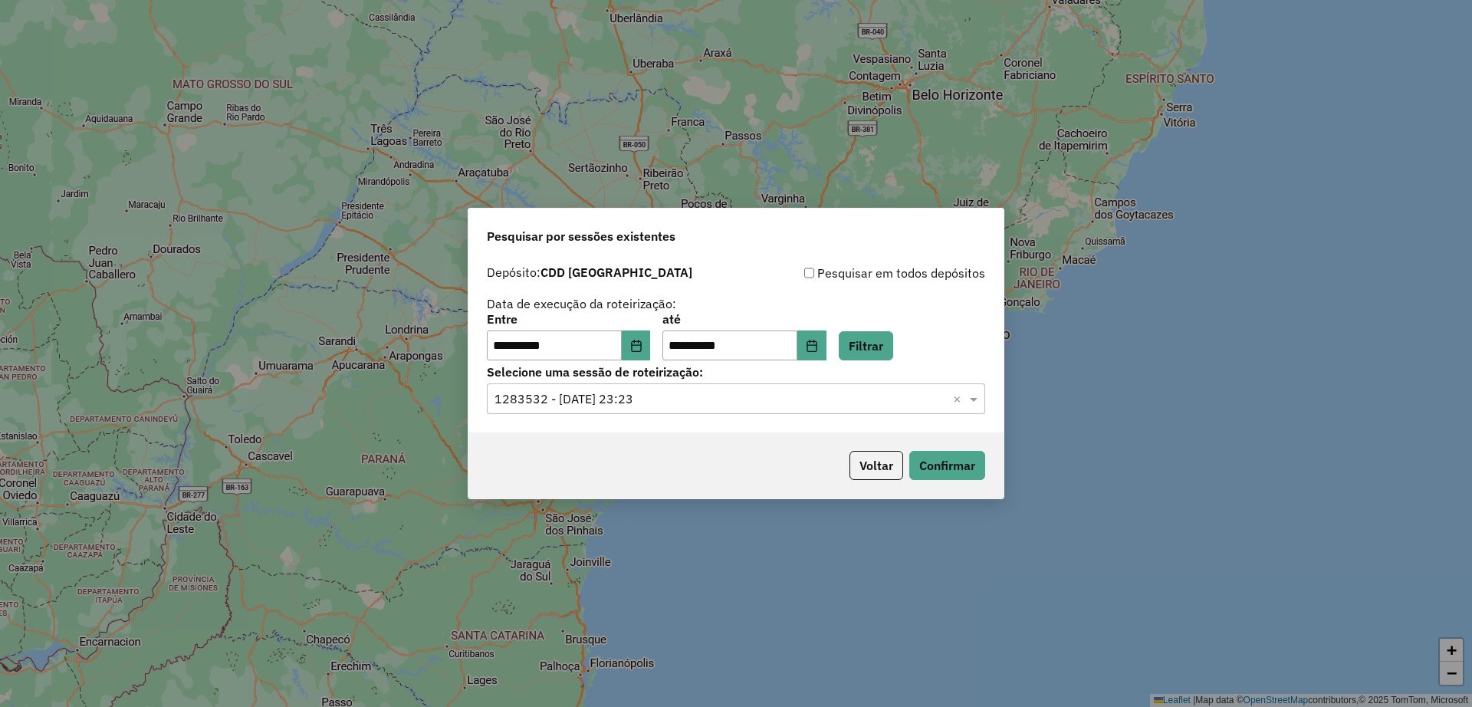 Image resolution: width=1472 pixels, height=707 pixels. Describe the element at coordinates (860, 273) in the screenshot. I see `div: Pesquisar em todos depósitos` at that location.